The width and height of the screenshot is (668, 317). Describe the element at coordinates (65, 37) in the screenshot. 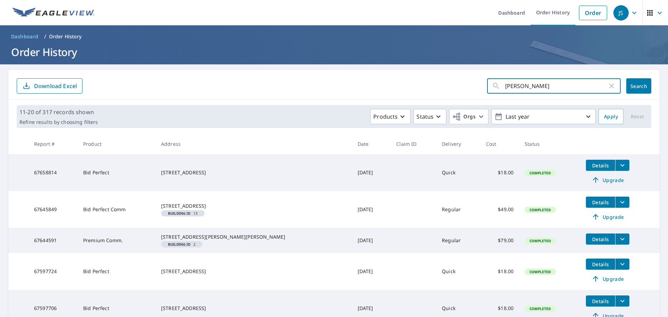

I see `p: Order History` at that location.